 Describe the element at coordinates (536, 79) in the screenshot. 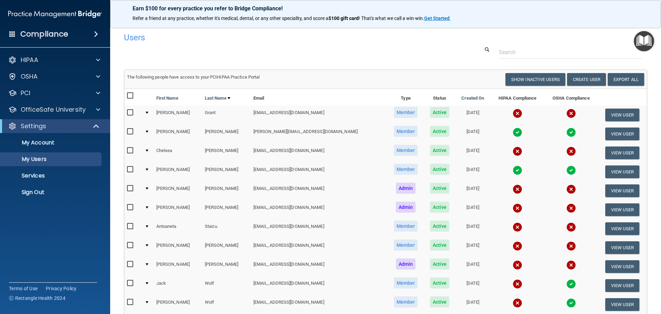

I see `button: Show Inactive Users` at that location.